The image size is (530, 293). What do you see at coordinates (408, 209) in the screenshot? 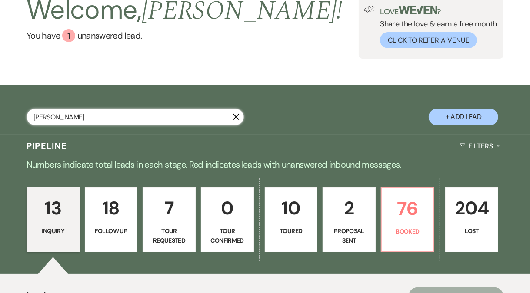
I see `p: 76` at bounding box center [408, 209].